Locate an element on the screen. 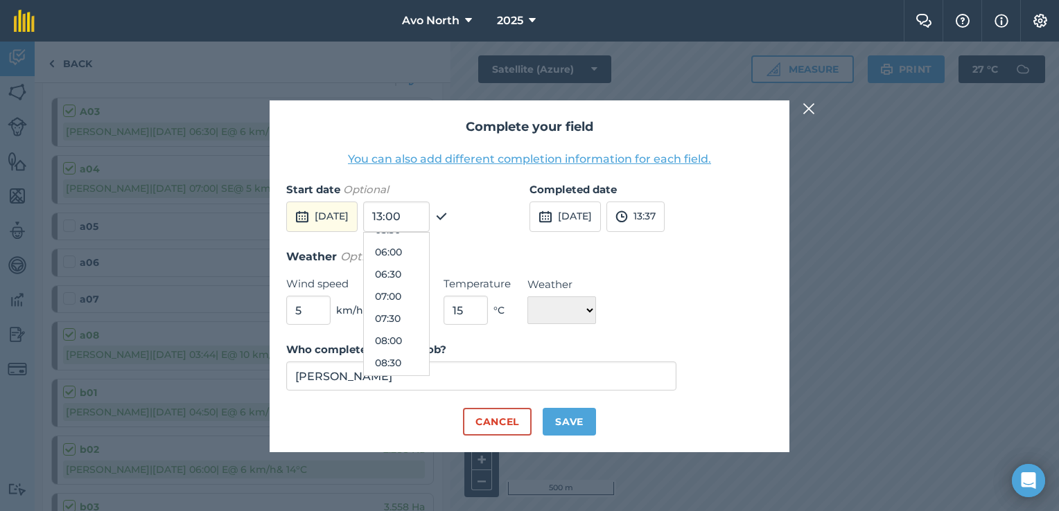  img: A question mark icon is located at coordinates (962, 21).